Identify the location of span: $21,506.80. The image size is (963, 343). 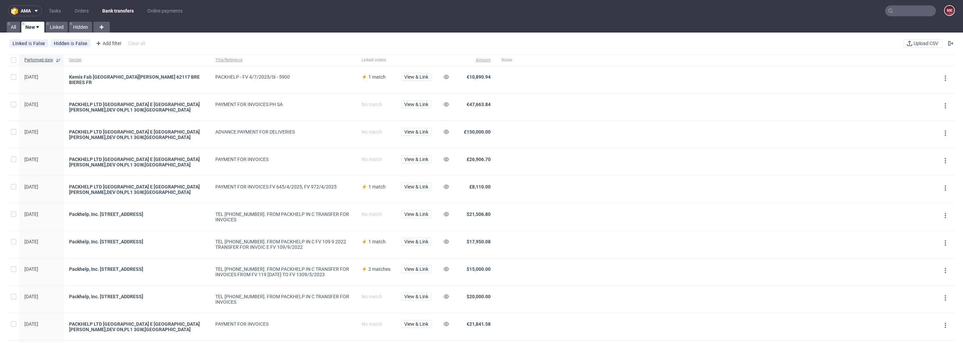
(479, 214).